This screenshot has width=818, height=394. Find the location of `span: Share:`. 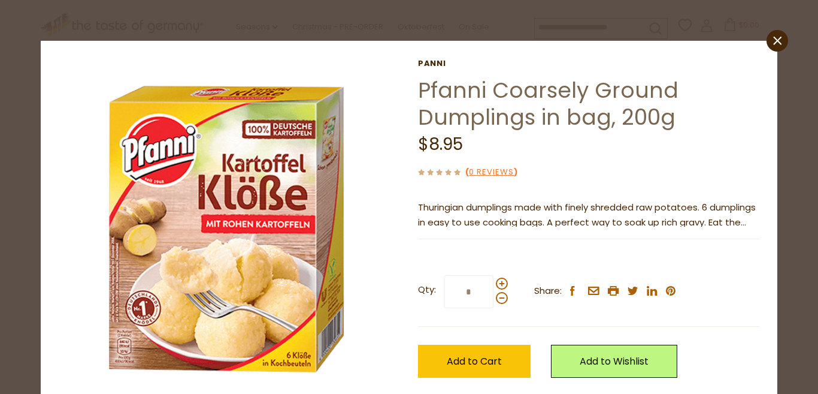

span: Share: is located at coordinates (548, 291).